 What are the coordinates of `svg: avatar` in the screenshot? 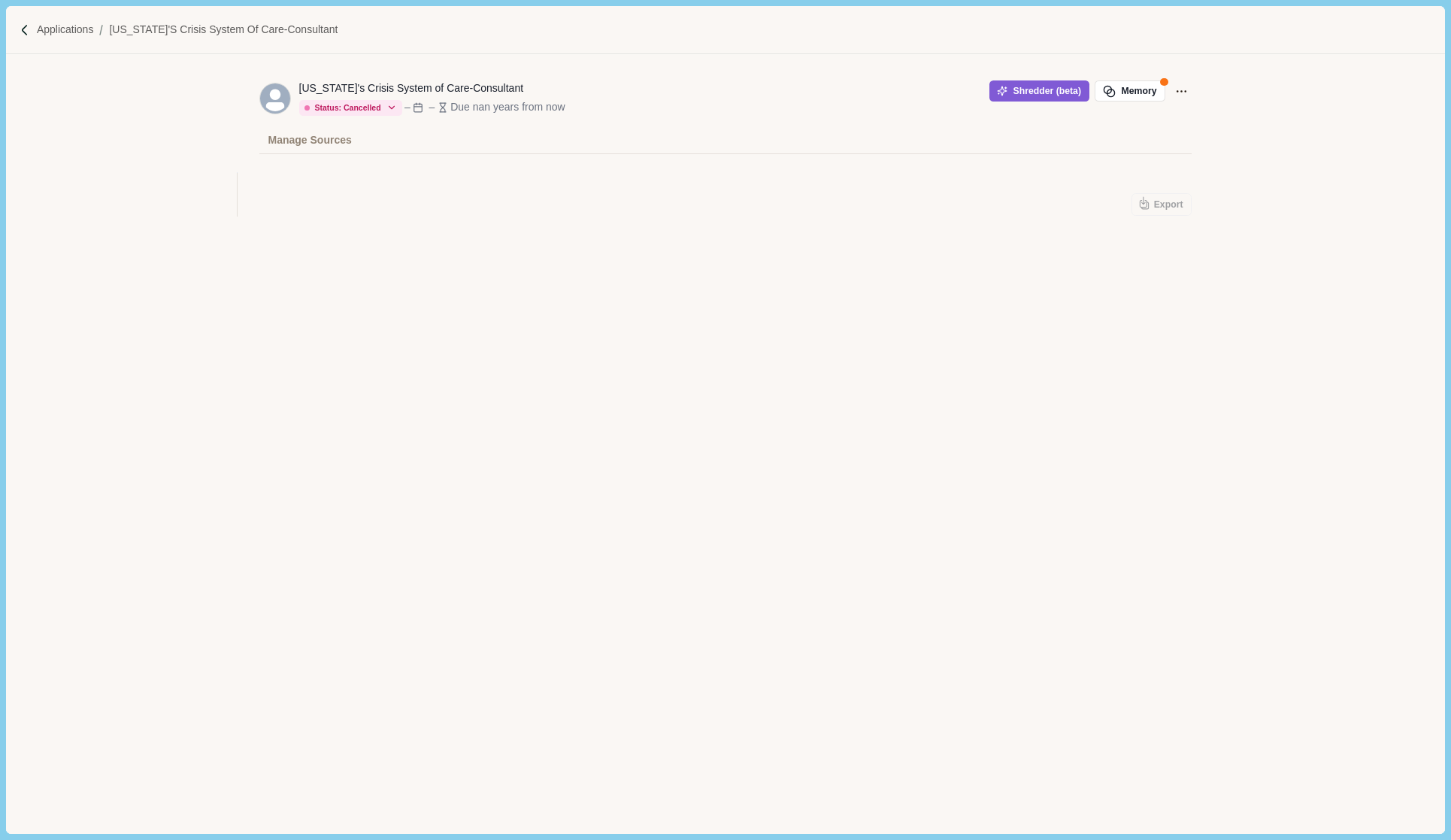 It's located at (275, 99).